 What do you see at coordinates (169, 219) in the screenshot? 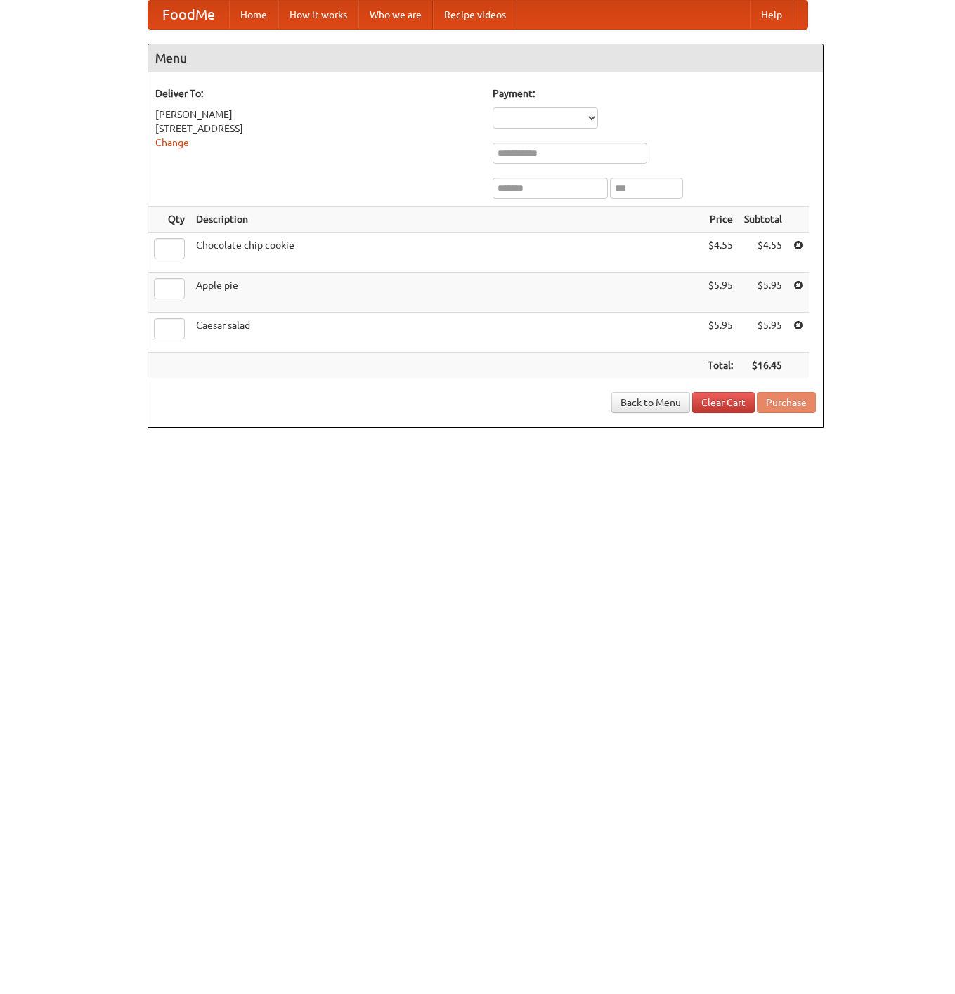
I see `th: Qty` at bounding box center [169, 219].